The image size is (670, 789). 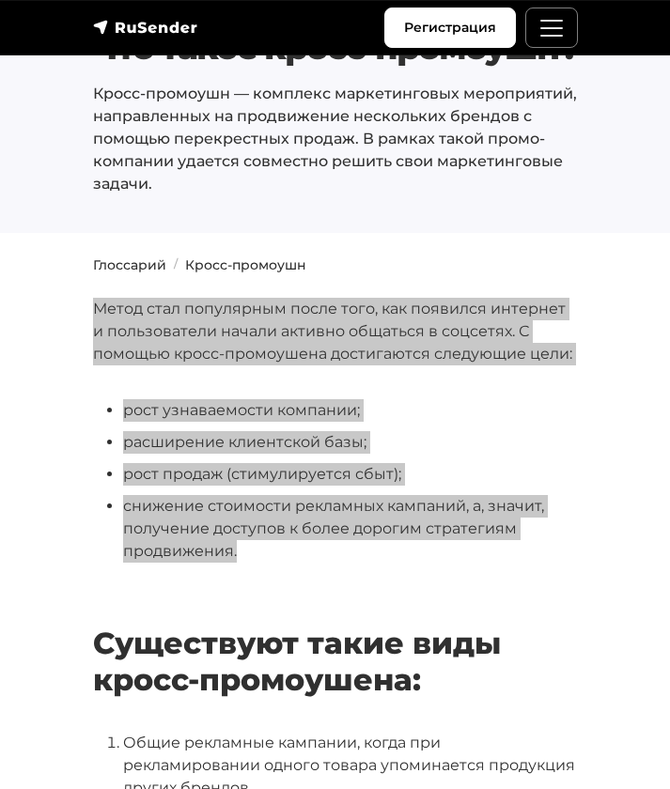 What do you see at coordinates (450, 27) in the screenshot?
I see `a: Регистрация` at bounding box center [450, 27].